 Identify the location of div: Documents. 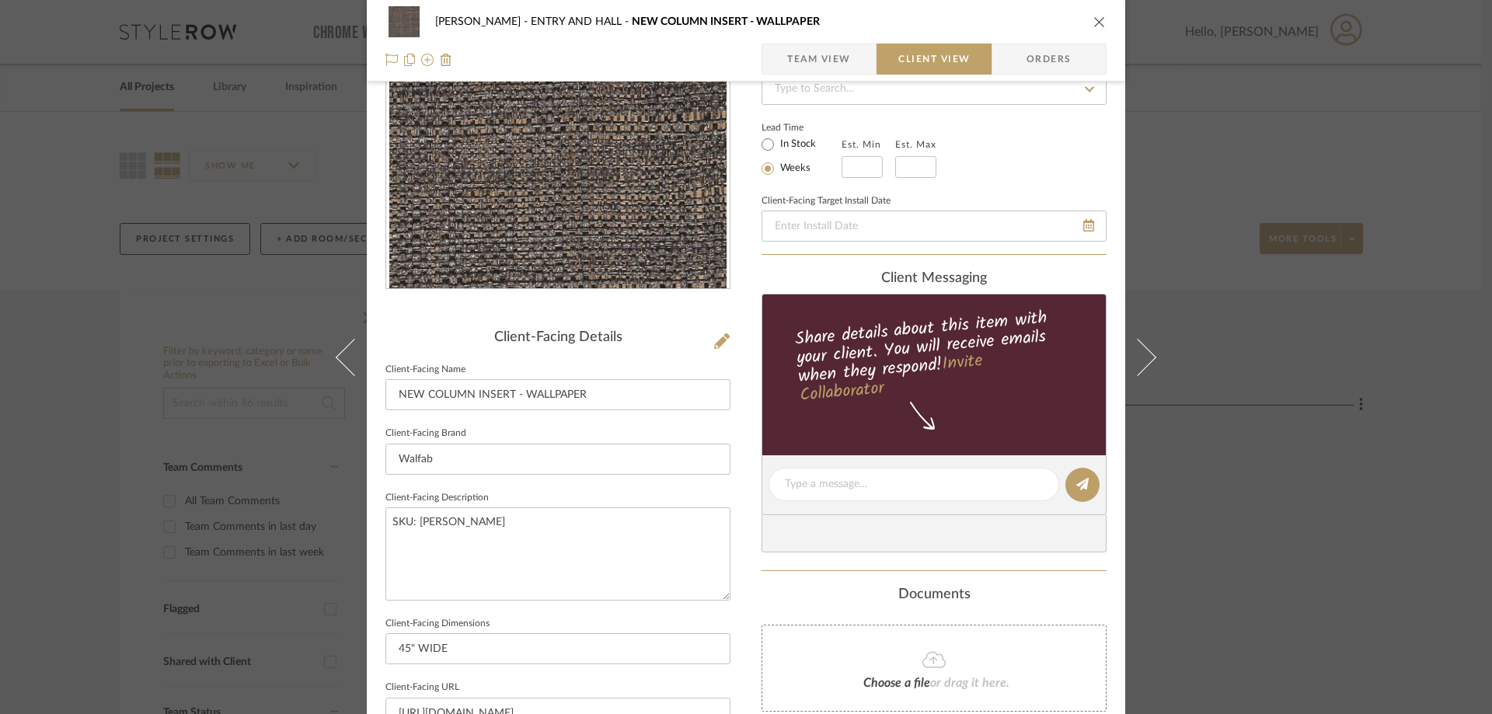
(934, 595).